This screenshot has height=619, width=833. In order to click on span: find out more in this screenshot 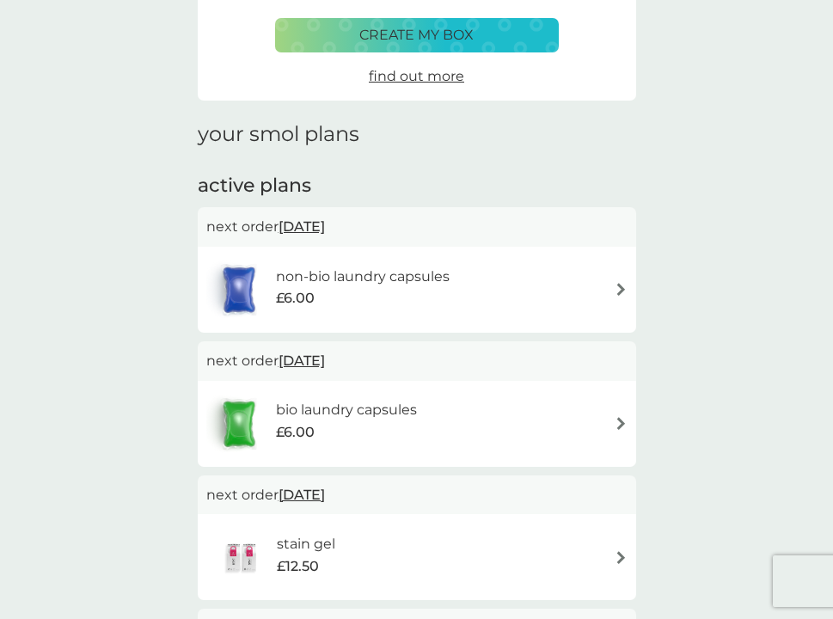, I will do `click(416, 76)`.